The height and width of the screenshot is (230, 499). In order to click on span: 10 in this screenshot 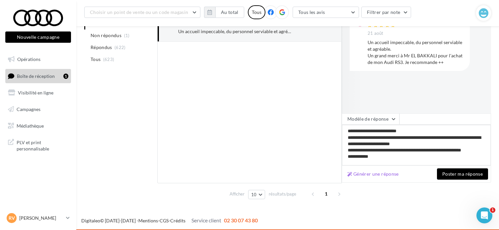, I will do `click(254, 195)`.